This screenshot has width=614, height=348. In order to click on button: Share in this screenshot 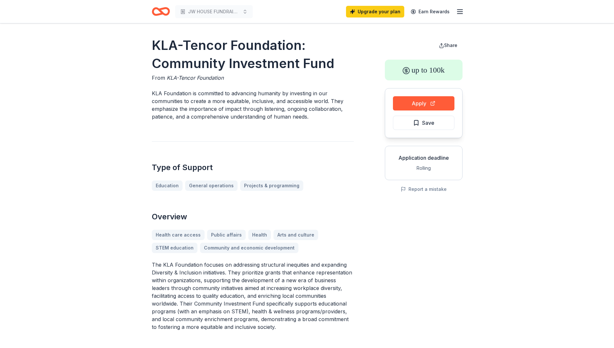, I will do `click(448, 45)`.